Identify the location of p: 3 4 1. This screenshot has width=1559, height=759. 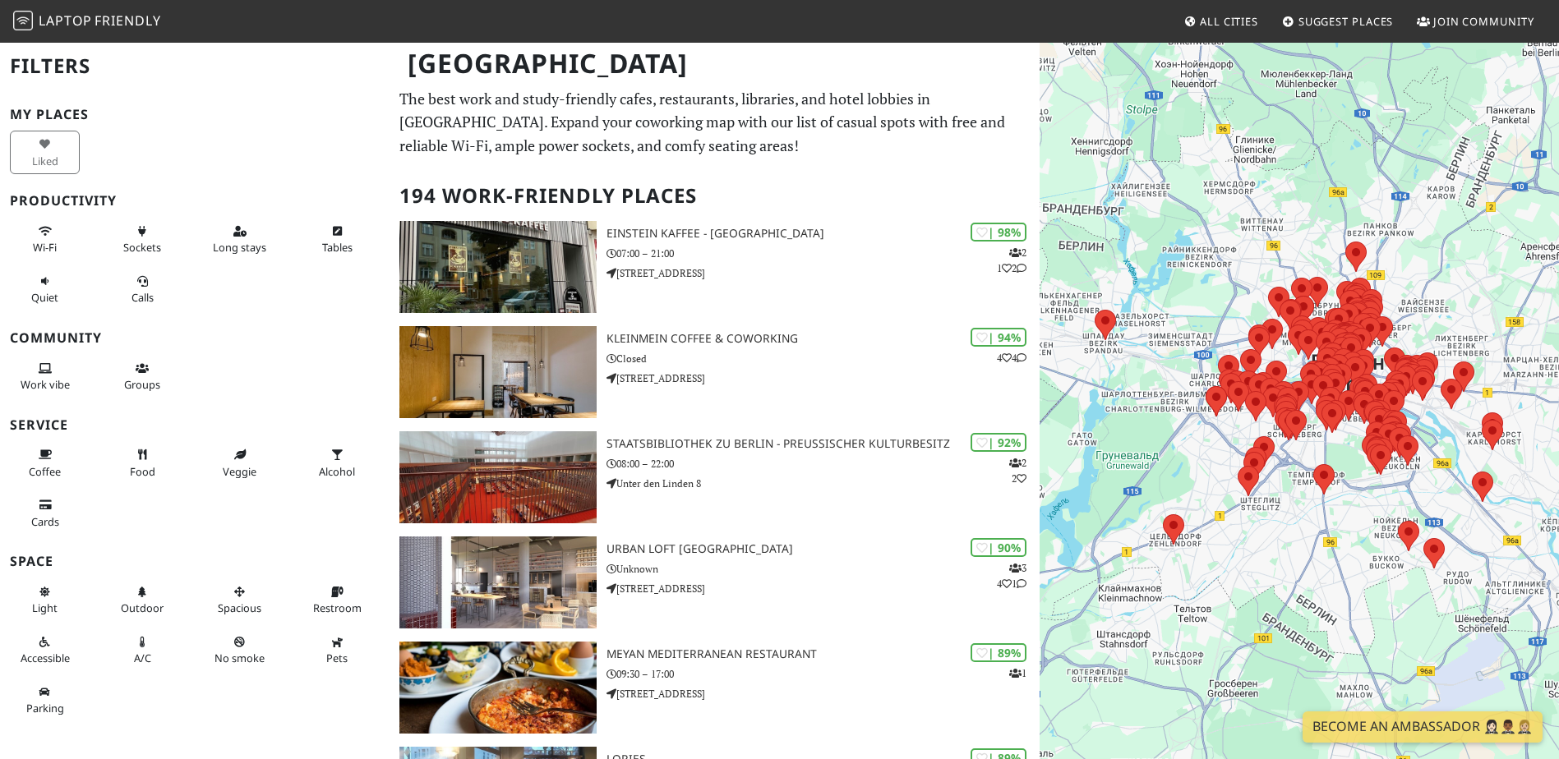
(1012, 576).